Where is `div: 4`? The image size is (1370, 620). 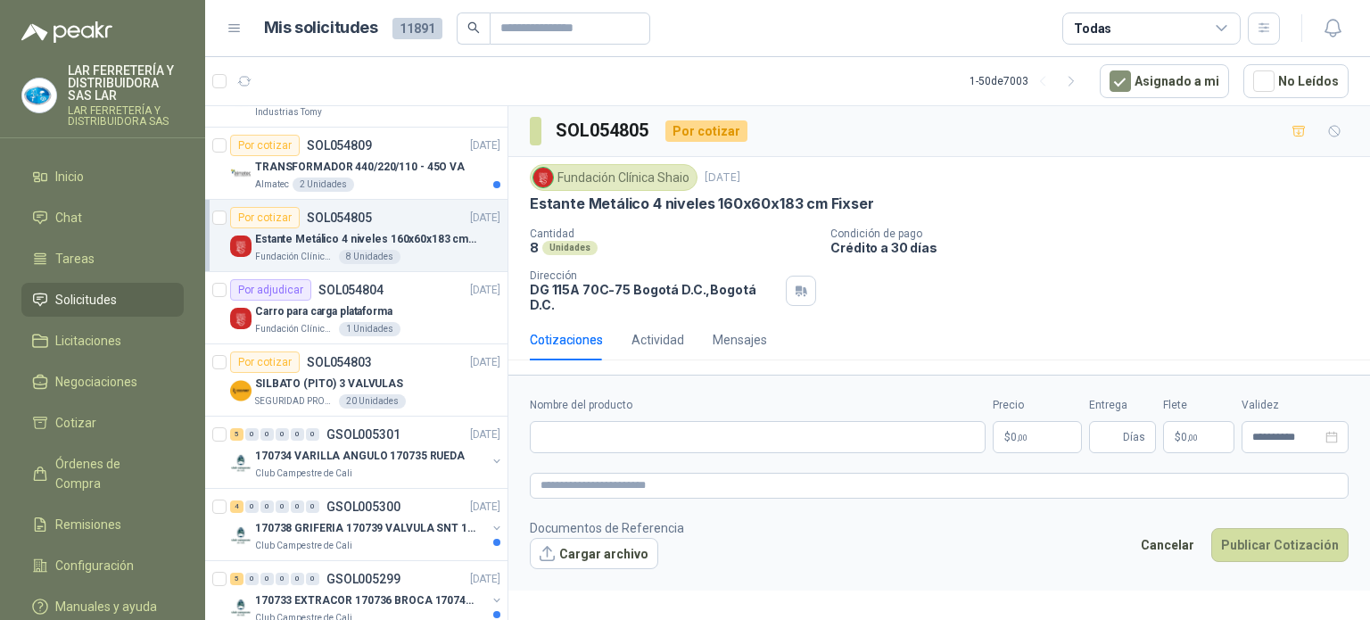 div: 4 is located at coordinates (236, 507).